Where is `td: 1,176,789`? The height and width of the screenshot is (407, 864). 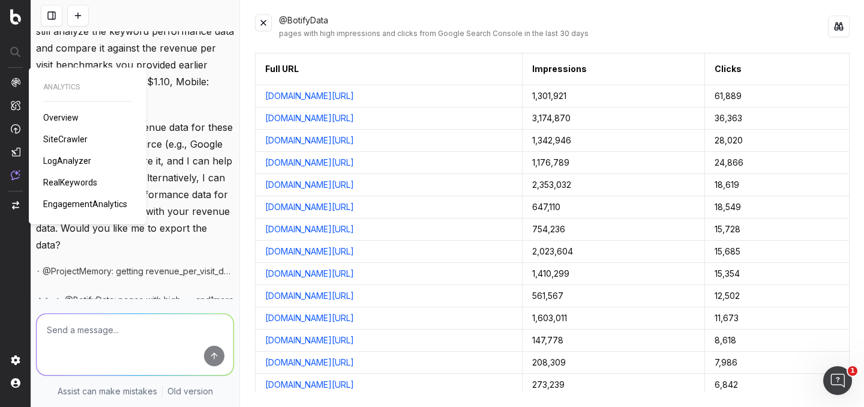 td: 1,176,789 is located at coordinates (613, 163).